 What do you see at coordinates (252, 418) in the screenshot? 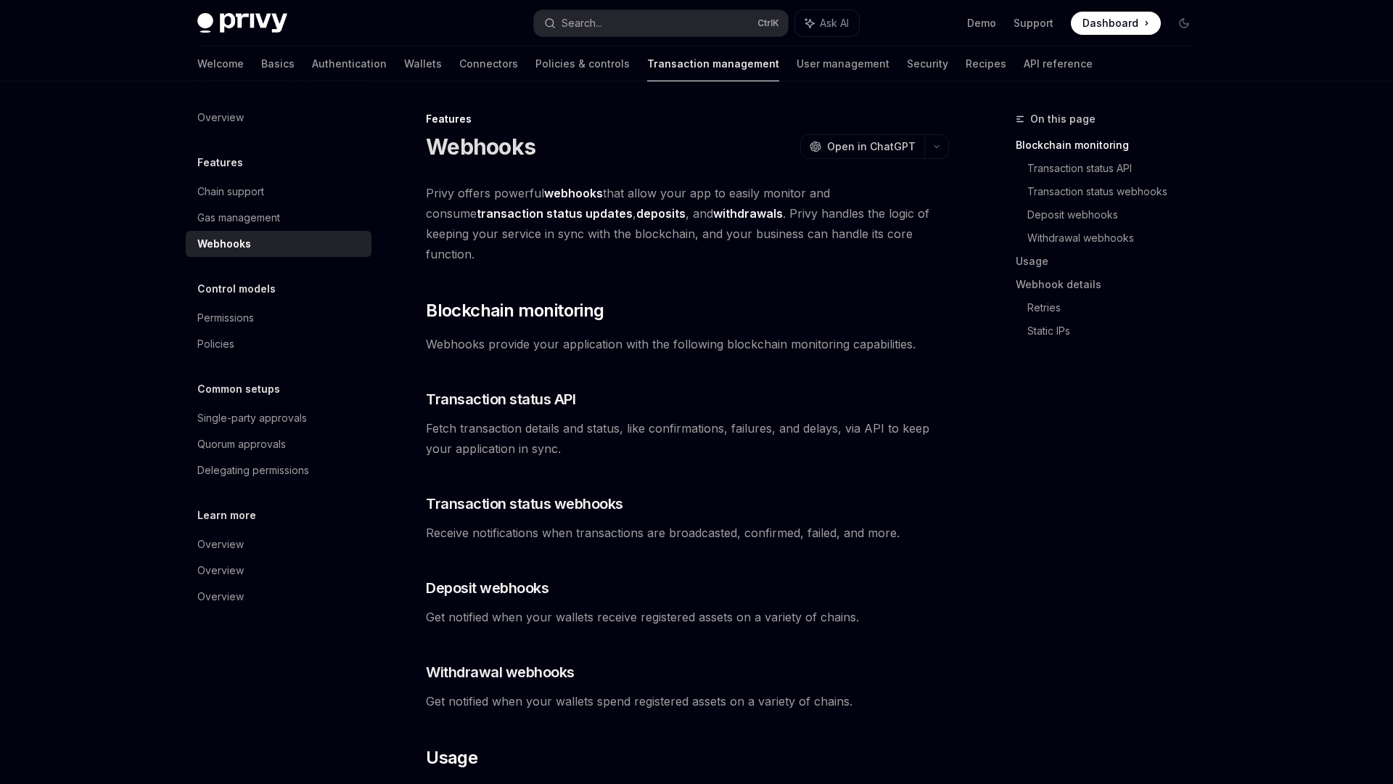
I see `div: Single-party approvals` at bounding box center [252, 418].